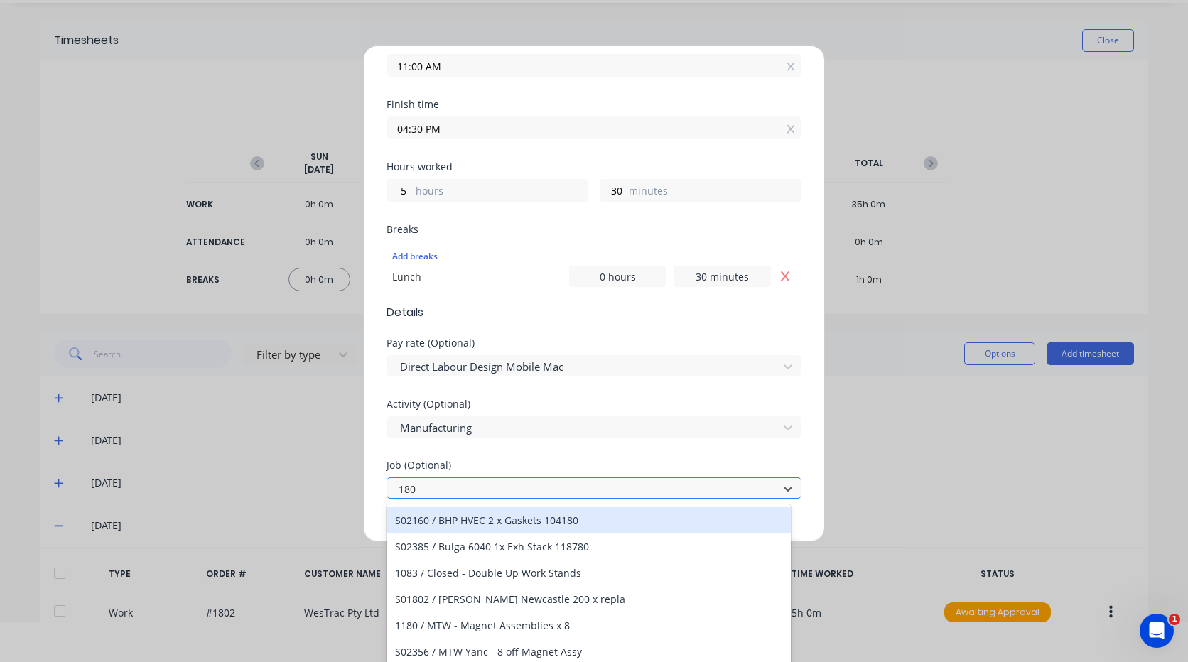 The width and height of the screenshot is (1188, 662). I want to click on div: 1083 / Closed - Double Up Work Stands, so click(588, 573).